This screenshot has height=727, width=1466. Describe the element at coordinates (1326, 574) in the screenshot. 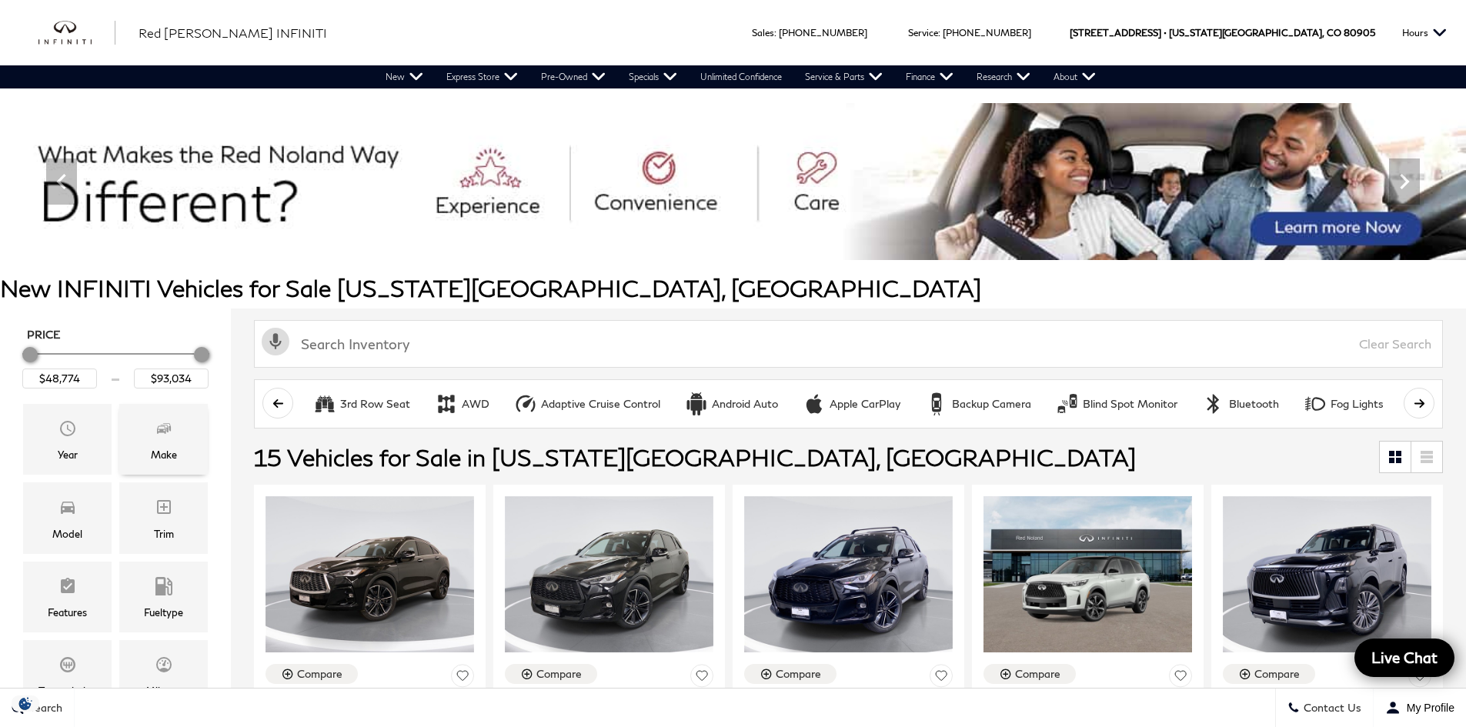

I see `img: 2025 INFINITI QX80 LUXE 4WD` at that location.